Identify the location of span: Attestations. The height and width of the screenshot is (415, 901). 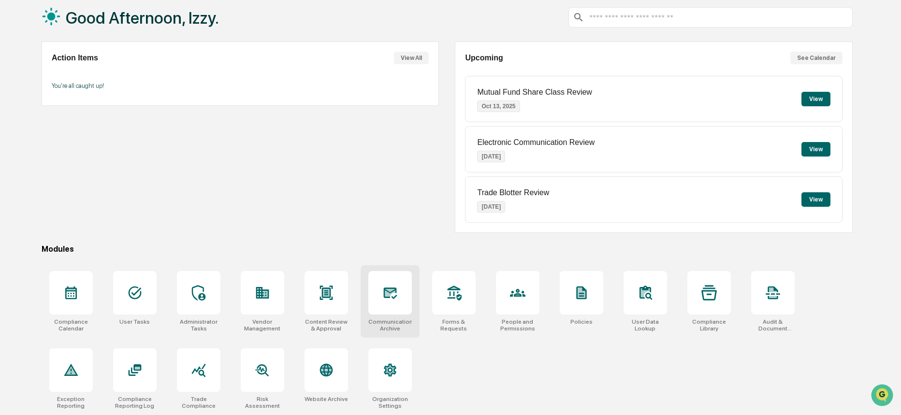
(100, 127).